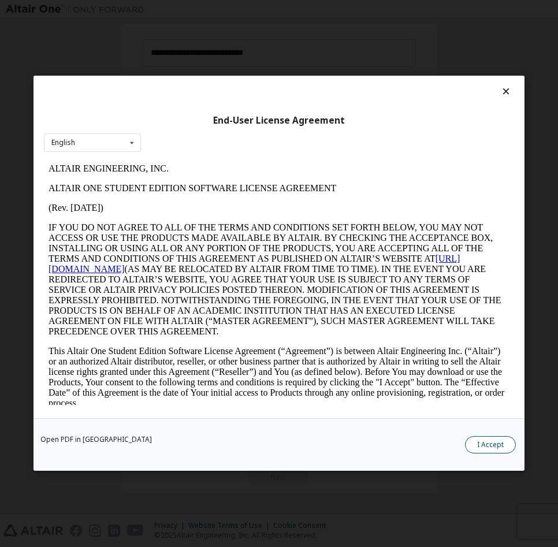 The width and height of the screenshot is (558, 547). I want to click on div: End-User License Agreement, so click(279, 121).